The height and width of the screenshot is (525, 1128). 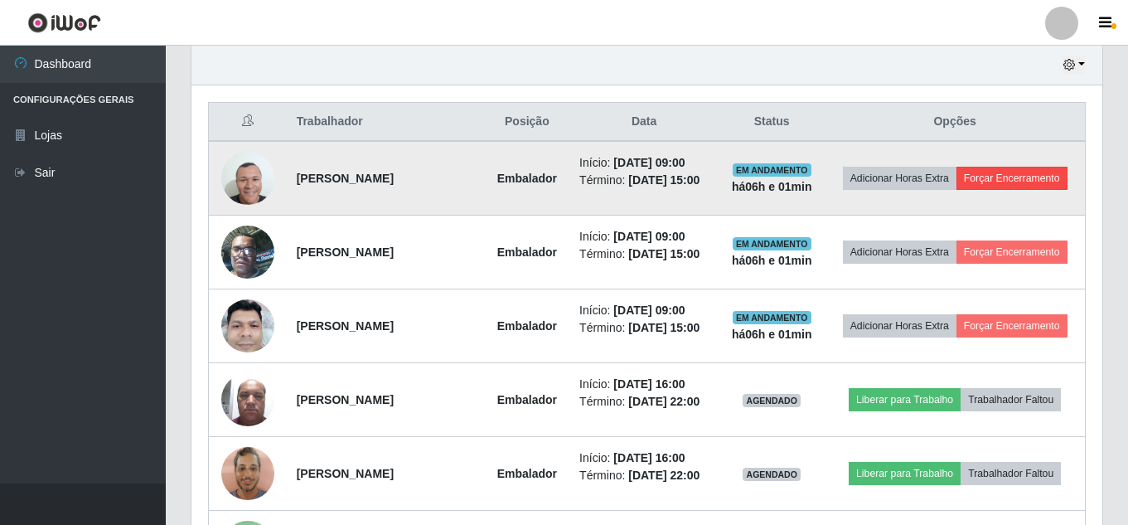 What do you see at coordinates (248, 473) in the screenshot?
I see `img: 1739052836230.jpeg` at bounding box center [248, 473].